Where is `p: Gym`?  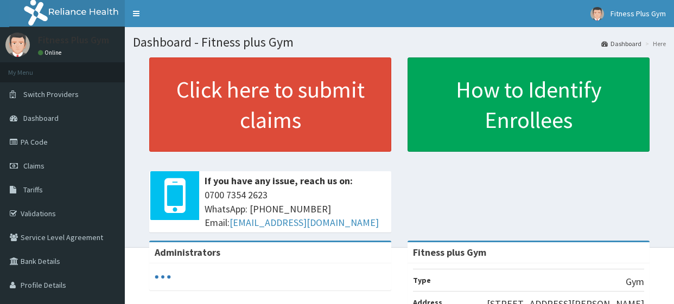
p: Gym is located at coordinates (635, 282).